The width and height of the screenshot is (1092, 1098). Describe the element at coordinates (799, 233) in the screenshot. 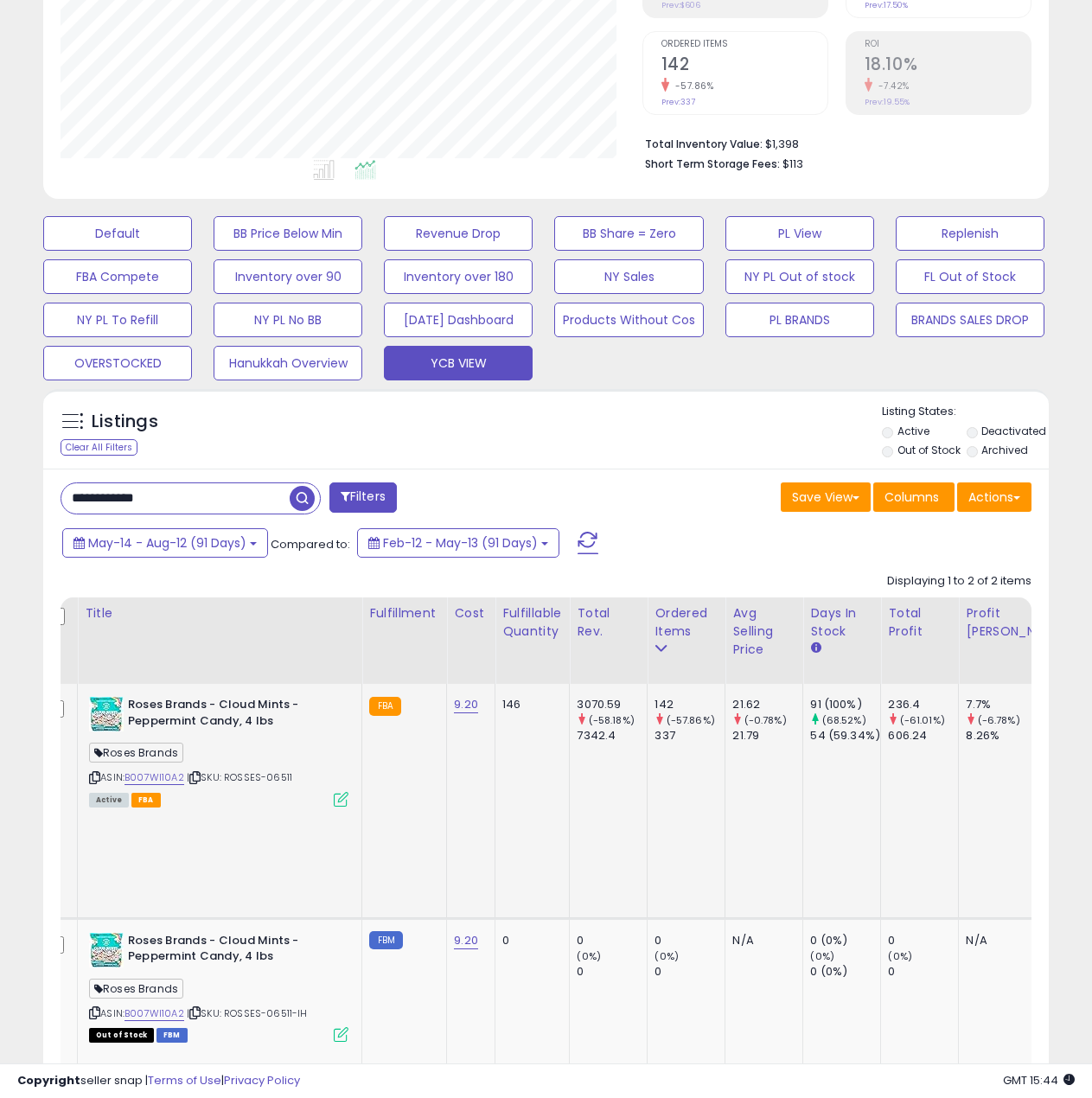

I see `button: PL View` at that location.